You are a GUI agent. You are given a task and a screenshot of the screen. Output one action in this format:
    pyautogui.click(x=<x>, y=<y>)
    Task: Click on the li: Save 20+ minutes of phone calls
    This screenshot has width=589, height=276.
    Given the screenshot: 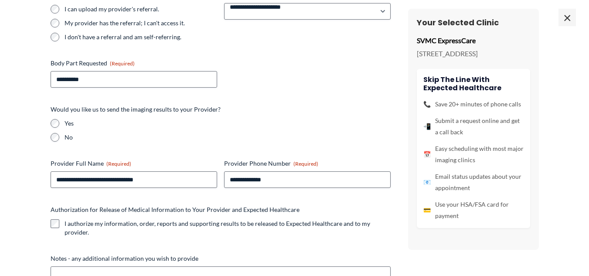 What is the action you would take?
    pyautogui.click(x=474, y=104)
    